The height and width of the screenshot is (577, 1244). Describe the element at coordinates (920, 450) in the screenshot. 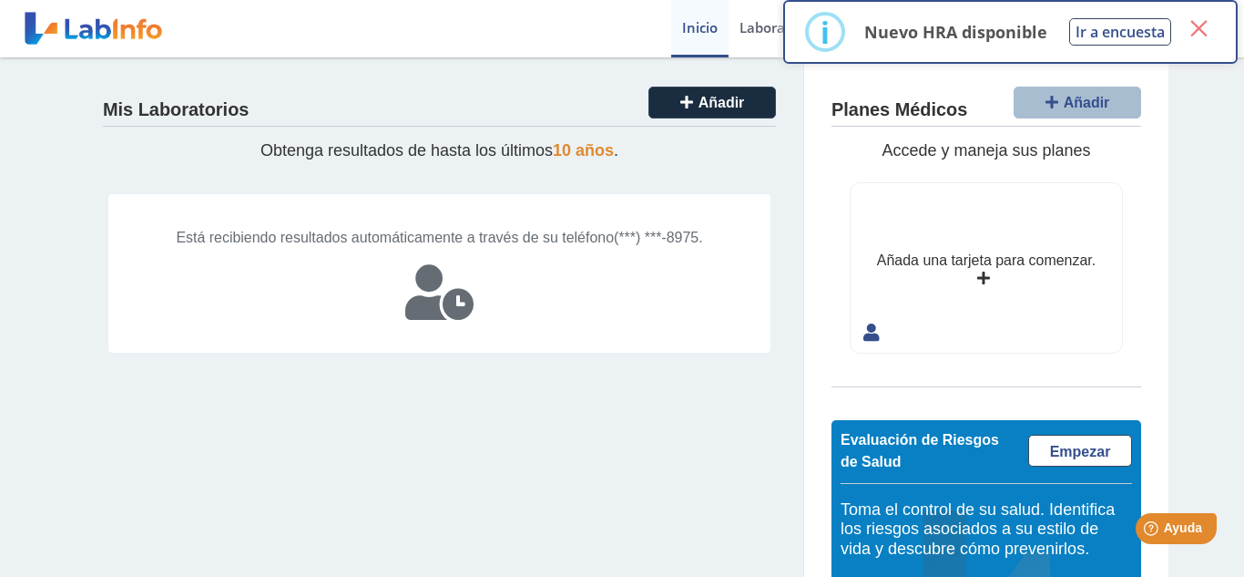

I see `span: Evaluación de Riesgos de Salud` at that location.